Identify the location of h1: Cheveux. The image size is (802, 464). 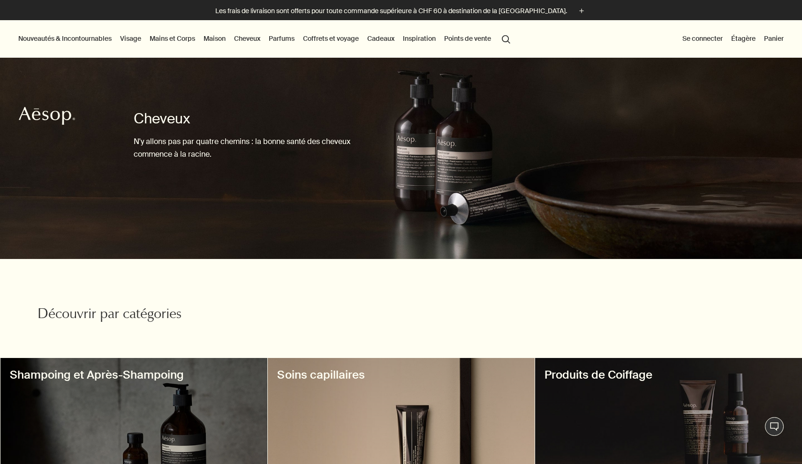
(249, 119).